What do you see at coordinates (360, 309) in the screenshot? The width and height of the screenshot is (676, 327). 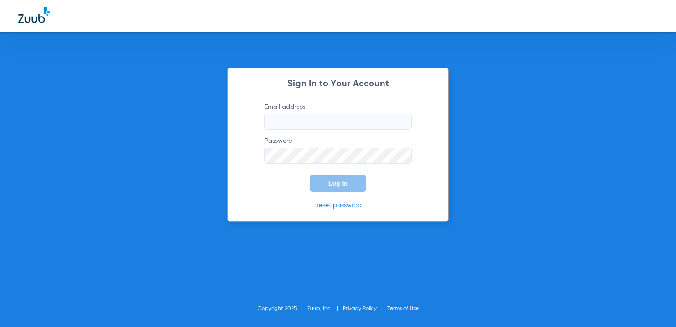 I see `a: Privacy Policy` at bounding box center [360, 309].